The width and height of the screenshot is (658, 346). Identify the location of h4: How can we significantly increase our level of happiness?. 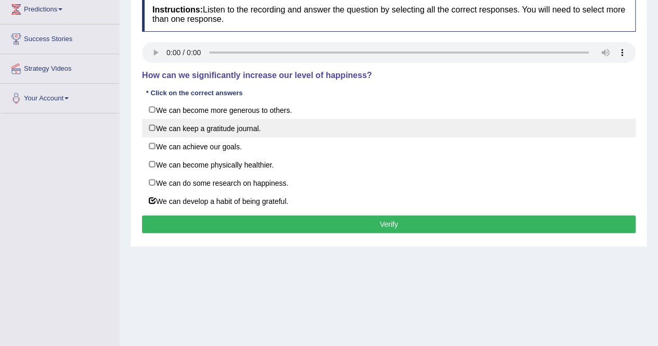
(389, 75).